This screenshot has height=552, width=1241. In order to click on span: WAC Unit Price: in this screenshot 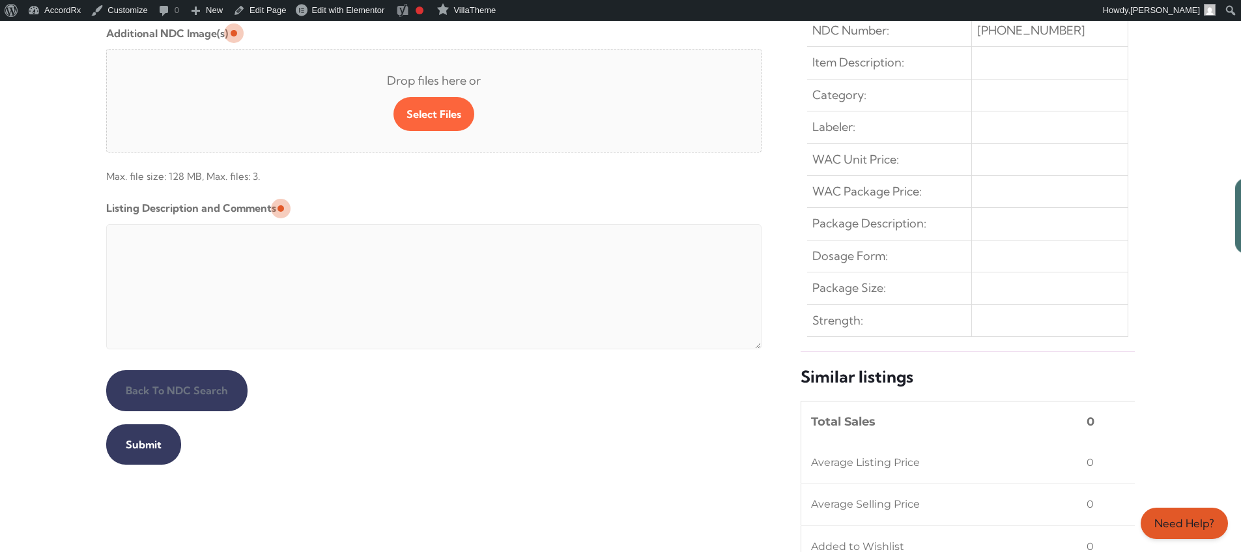, I will do `click(855, 160)`.